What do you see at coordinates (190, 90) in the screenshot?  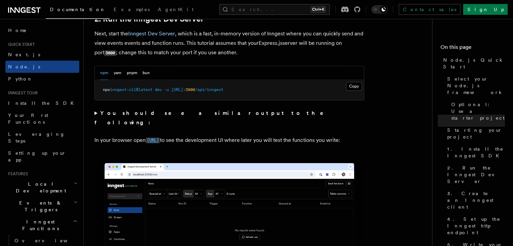 I see `span: 3000` at bounding box center [190, 90].